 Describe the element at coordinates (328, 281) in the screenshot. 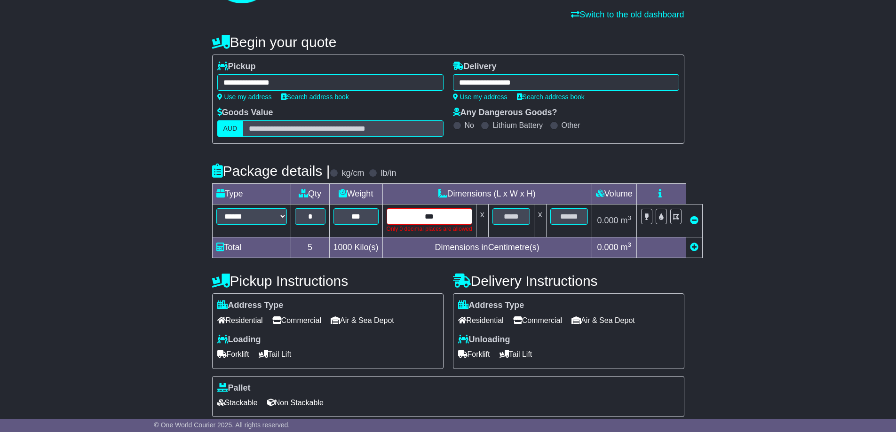

I see `h4: Pickup Instructions` at that location.